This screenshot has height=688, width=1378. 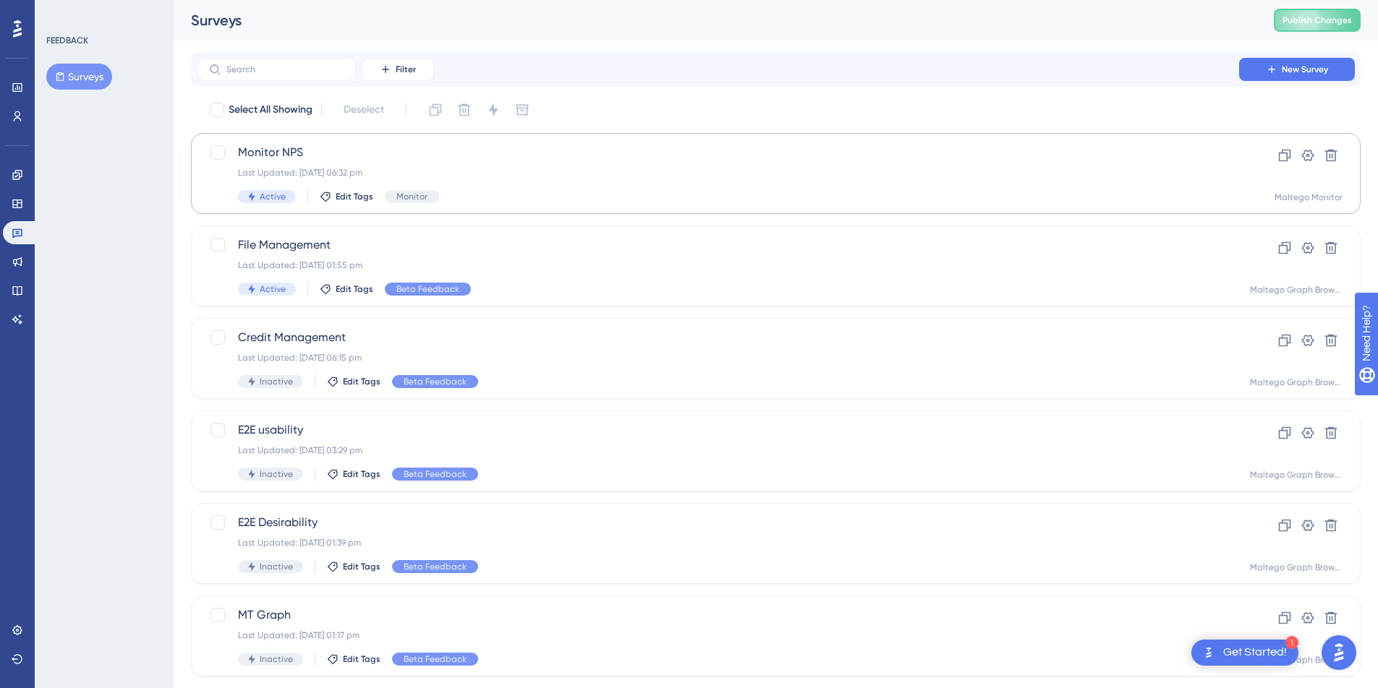 I want to click on span: MT Graph, so click(x=717, y=615).